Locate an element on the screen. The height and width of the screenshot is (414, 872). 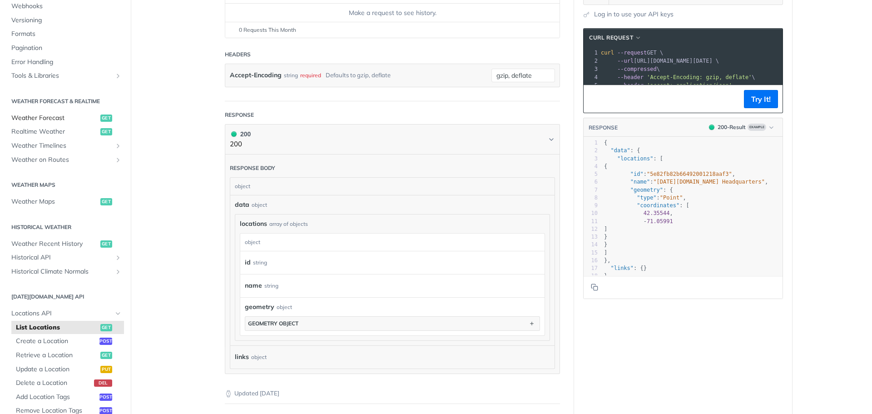
div: Response body is located at coordinates (253, 168).